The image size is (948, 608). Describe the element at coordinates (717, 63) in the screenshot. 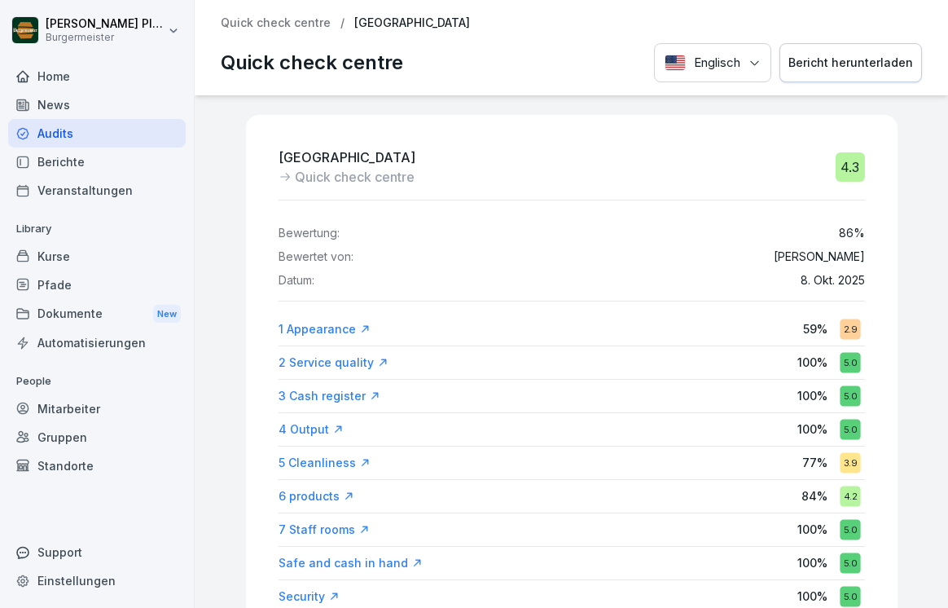

I see `p: Englisch` at that location.